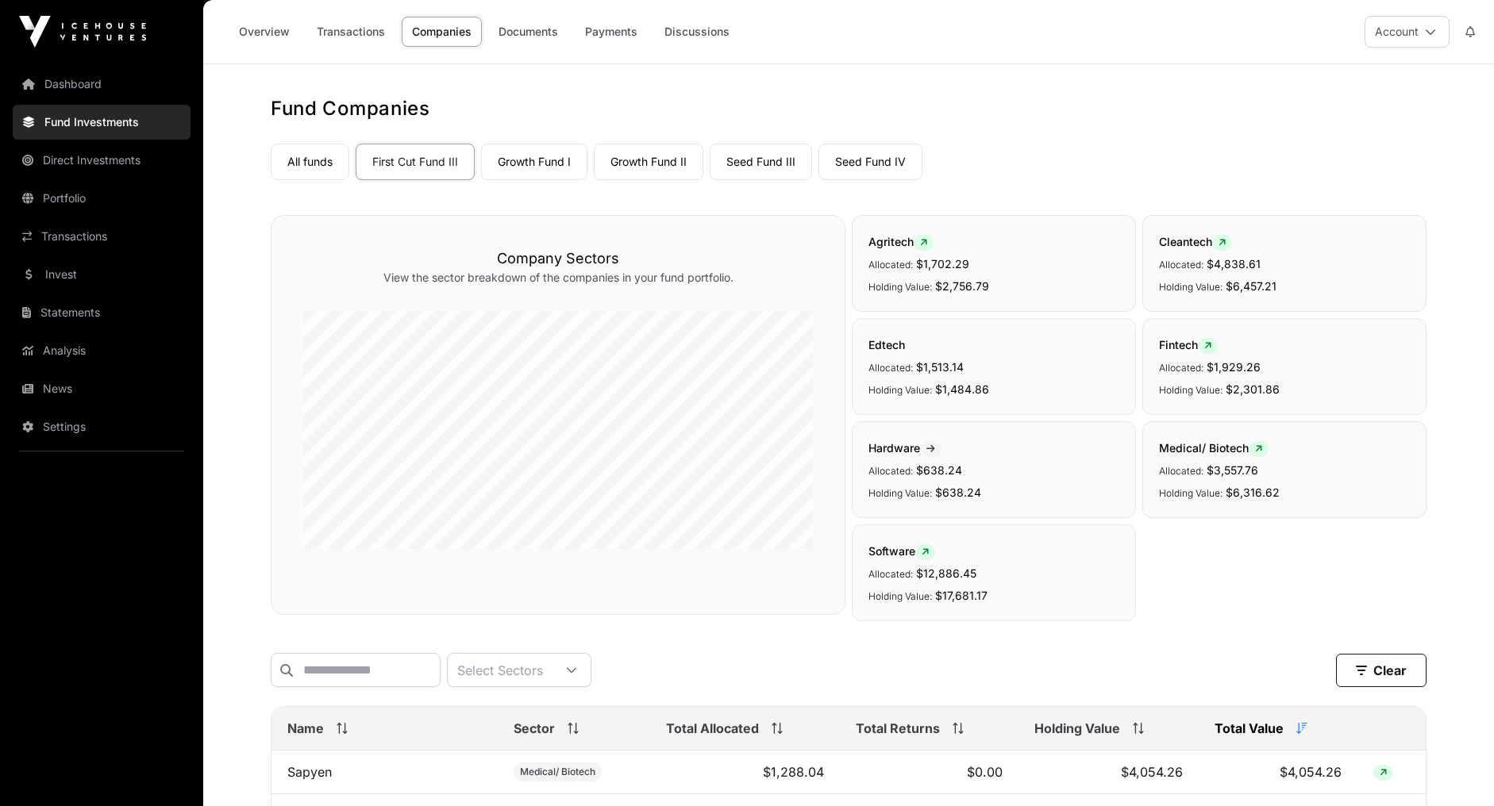  I want to click on a: Analysis, so click(102, 351).